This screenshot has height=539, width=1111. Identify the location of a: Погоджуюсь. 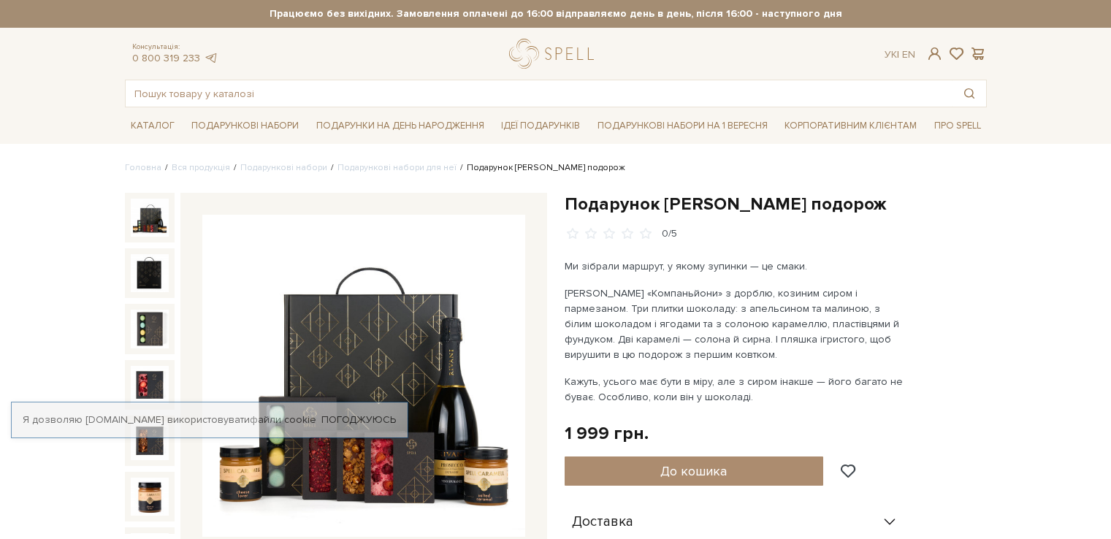
(359, 420).